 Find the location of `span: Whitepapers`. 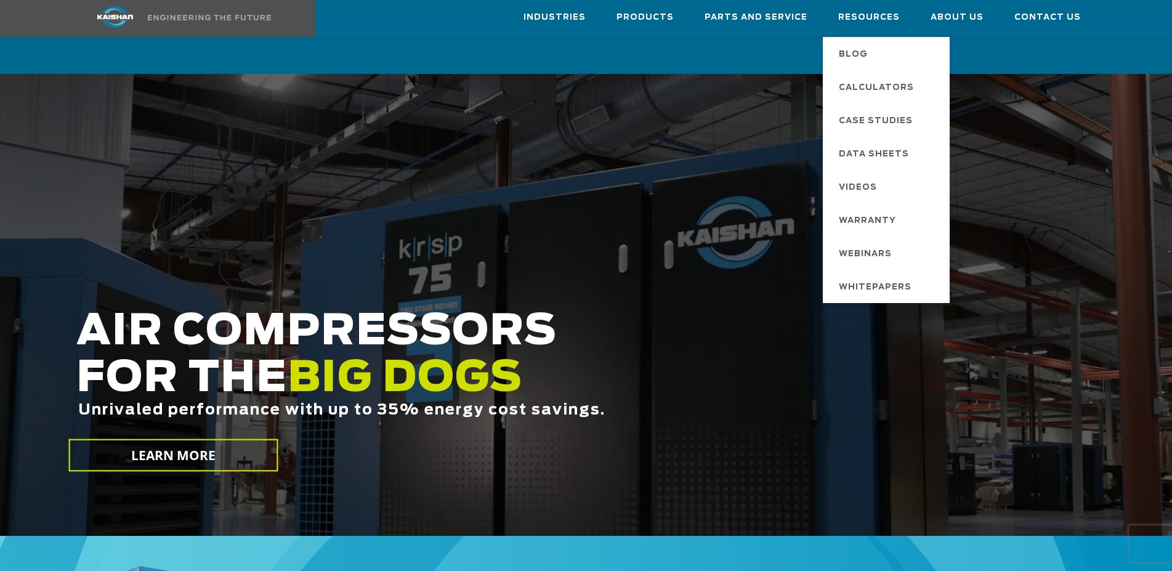

span: Whitepapers is located at coordinates (875, 288).